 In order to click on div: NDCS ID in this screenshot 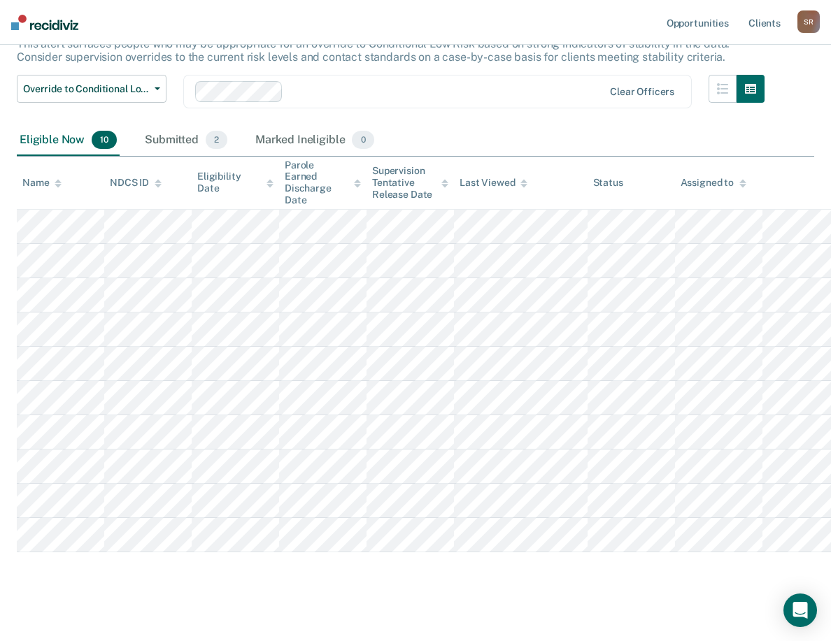, I will do `click(136, 183)`.